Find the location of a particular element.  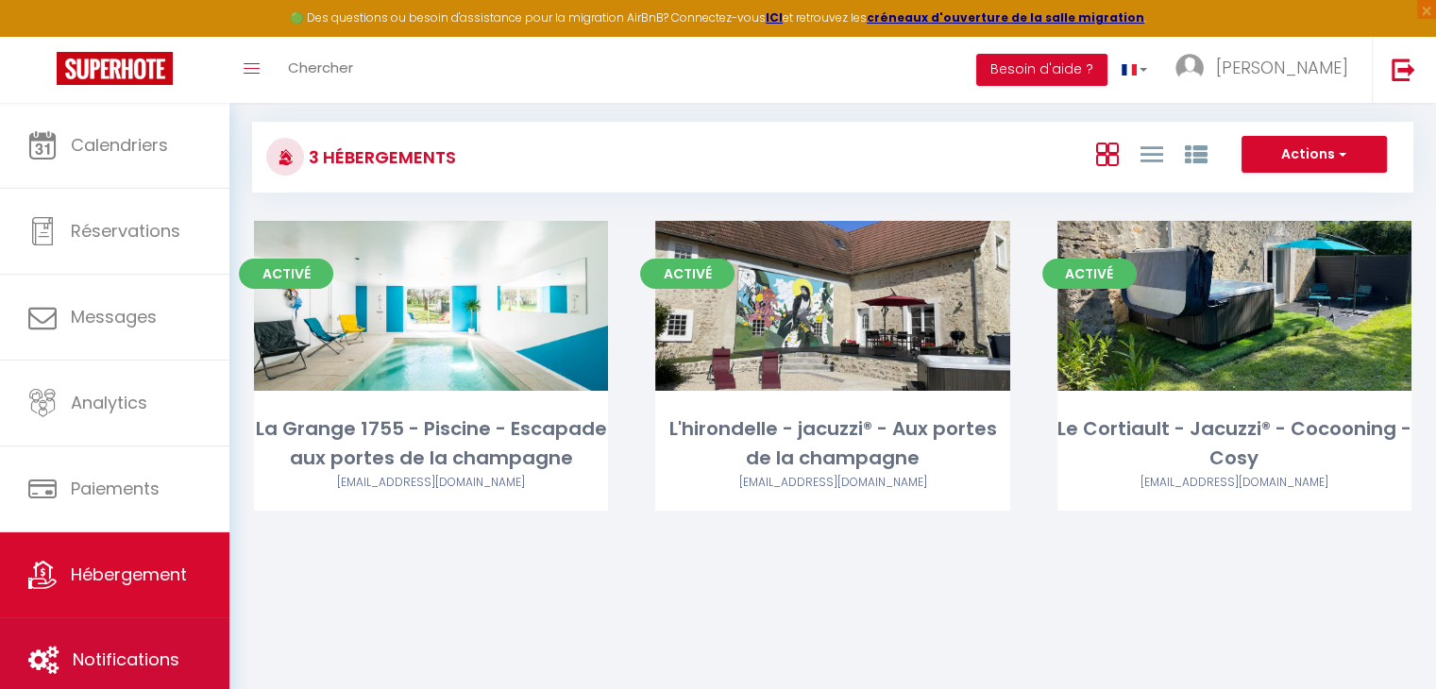

a: Vue par Groupe is located at coordinates (1195, 153).